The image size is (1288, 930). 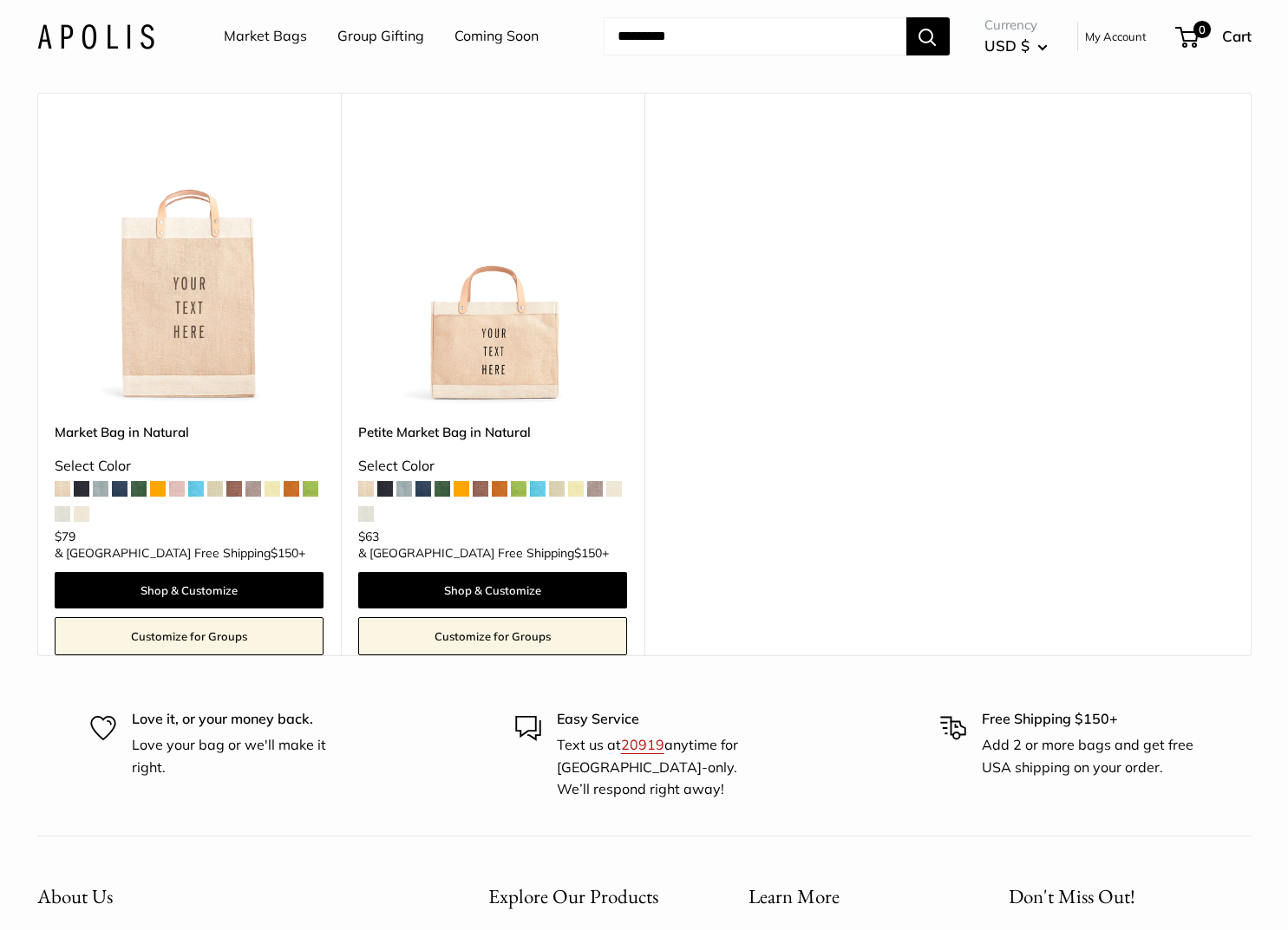 I want to click on a: 20919, so click(x=642, y=745).